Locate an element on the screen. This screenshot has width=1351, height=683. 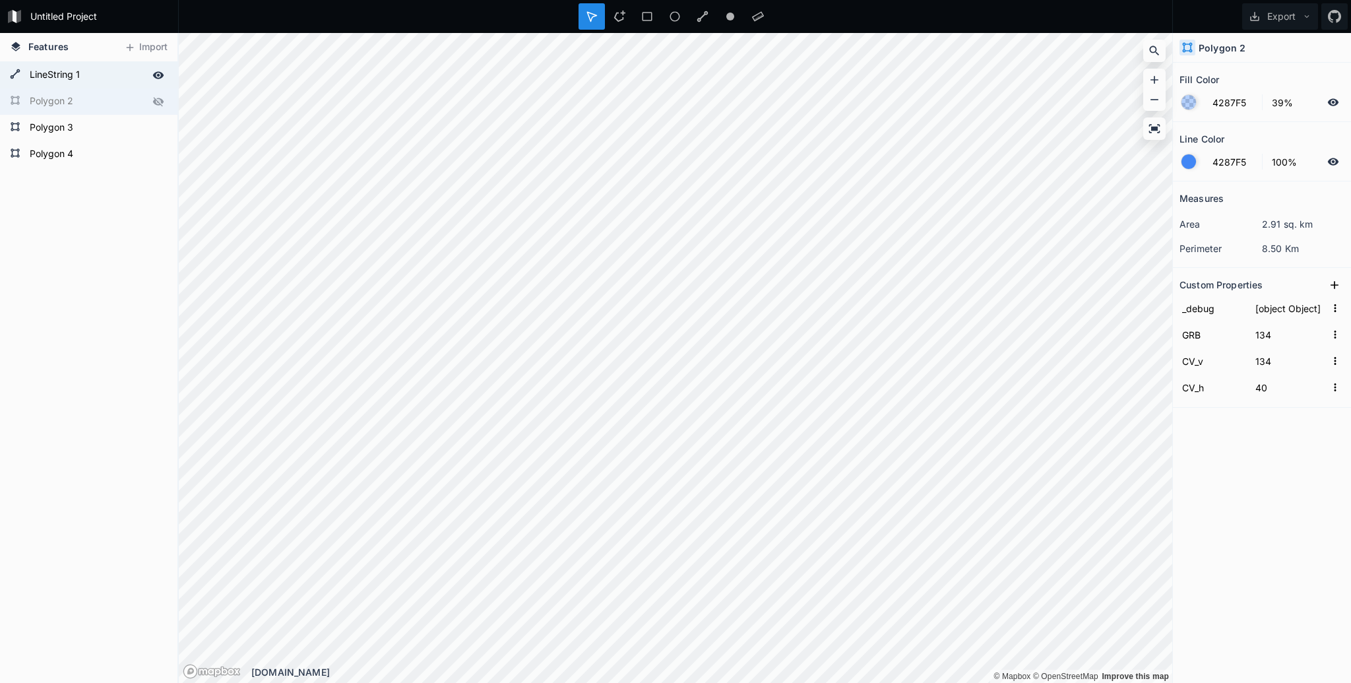
button: Import is located at coordinates (146, 48).